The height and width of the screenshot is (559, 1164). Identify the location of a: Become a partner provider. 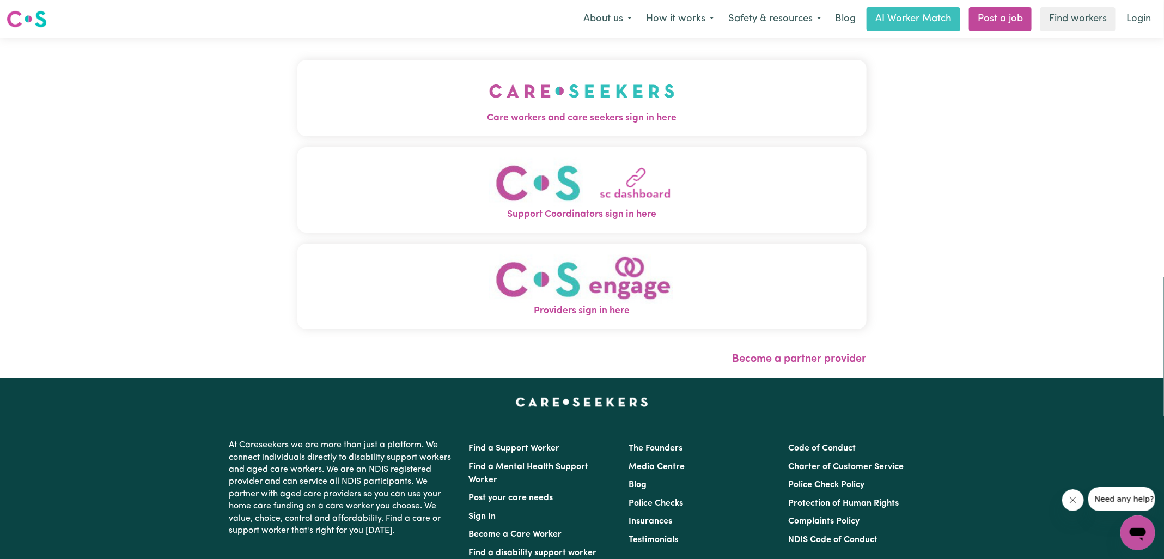
(799, 359).